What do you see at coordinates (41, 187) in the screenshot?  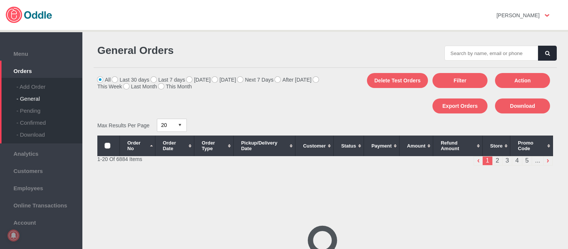 I see `span: Employees` at bounding box center [41, 187].